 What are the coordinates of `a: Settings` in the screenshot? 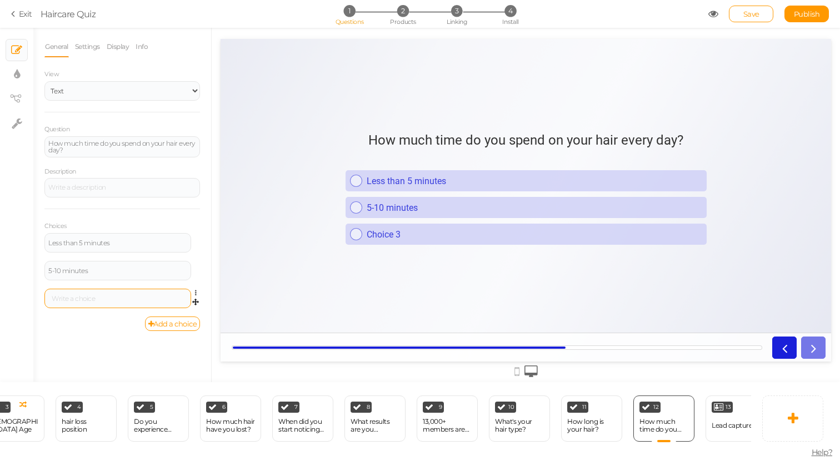 It's located at (87, 47).